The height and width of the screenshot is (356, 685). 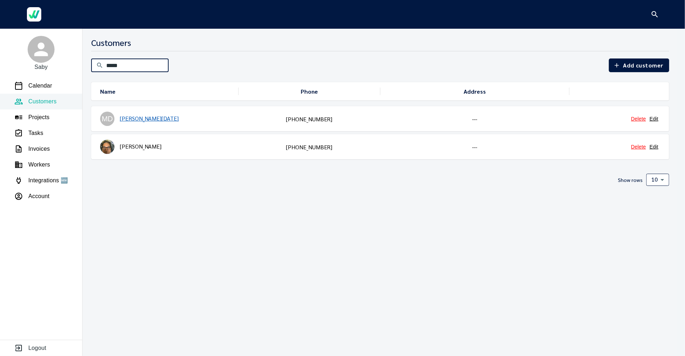 I want to click on h5: Phone, so click(x=309, y=91).